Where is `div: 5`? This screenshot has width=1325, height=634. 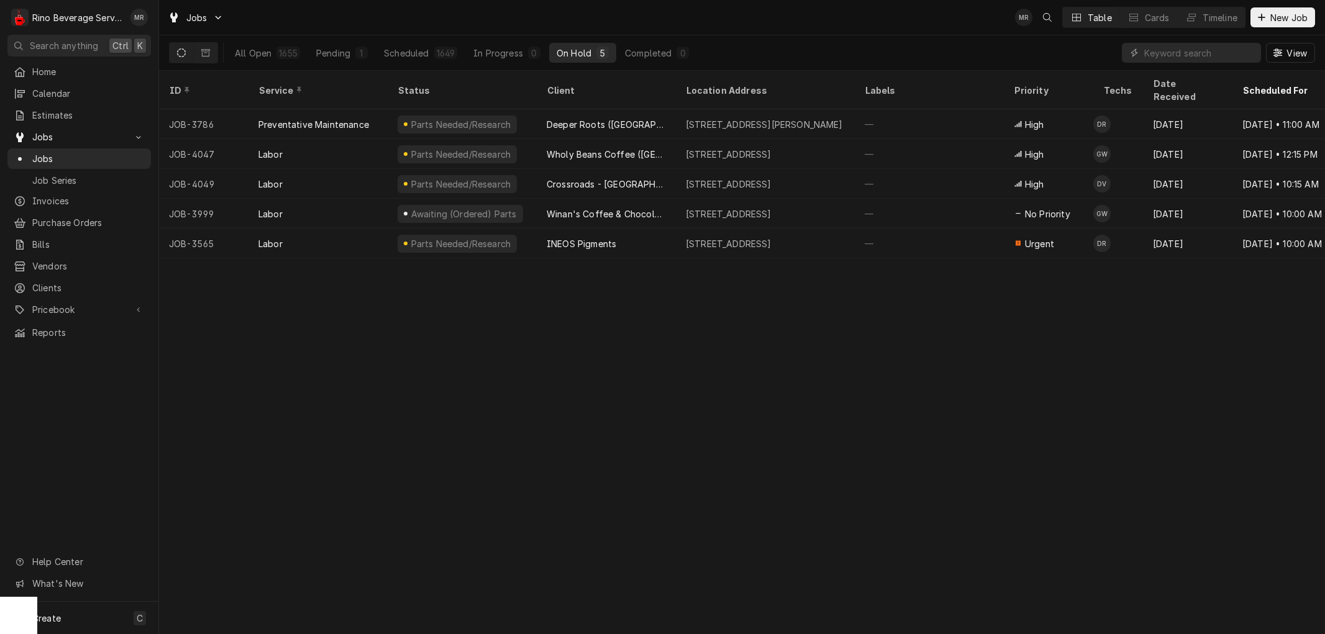
div: 5 is located at coordinates (603, 53).